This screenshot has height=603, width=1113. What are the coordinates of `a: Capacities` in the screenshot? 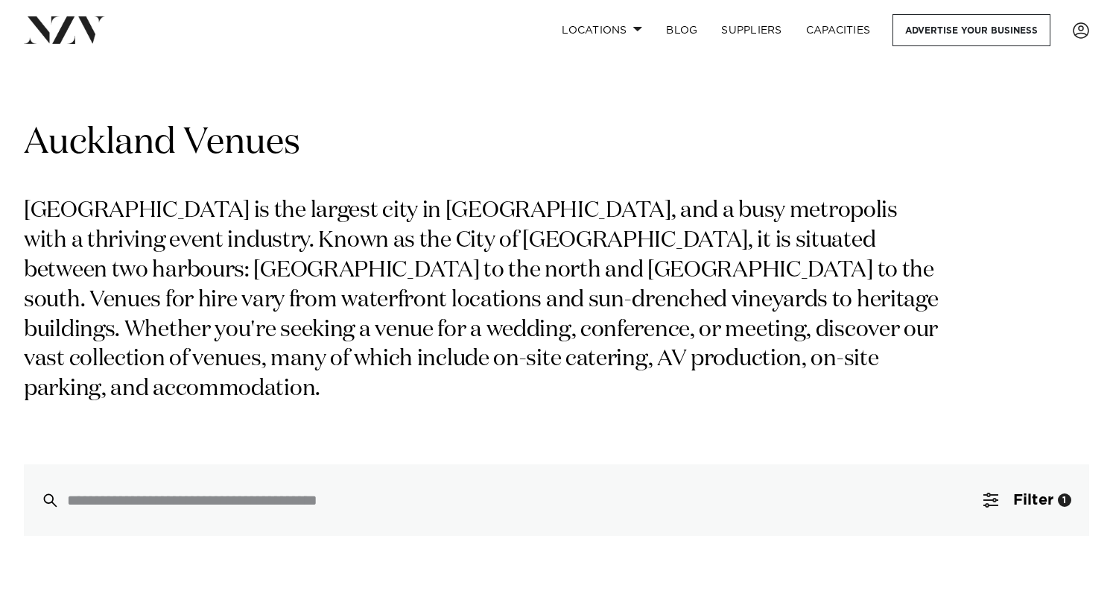 It's located at (838, 30).